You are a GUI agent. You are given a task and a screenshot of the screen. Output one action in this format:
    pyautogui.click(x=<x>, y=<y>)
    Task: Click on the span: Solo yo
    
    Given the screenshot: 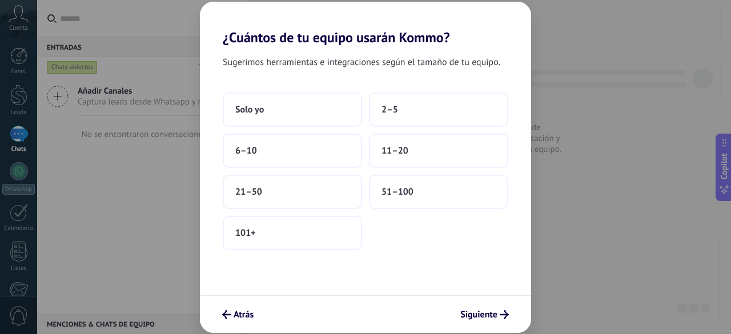 What is the action you would take?
    pyautogui.click(x=250, y=110)
    